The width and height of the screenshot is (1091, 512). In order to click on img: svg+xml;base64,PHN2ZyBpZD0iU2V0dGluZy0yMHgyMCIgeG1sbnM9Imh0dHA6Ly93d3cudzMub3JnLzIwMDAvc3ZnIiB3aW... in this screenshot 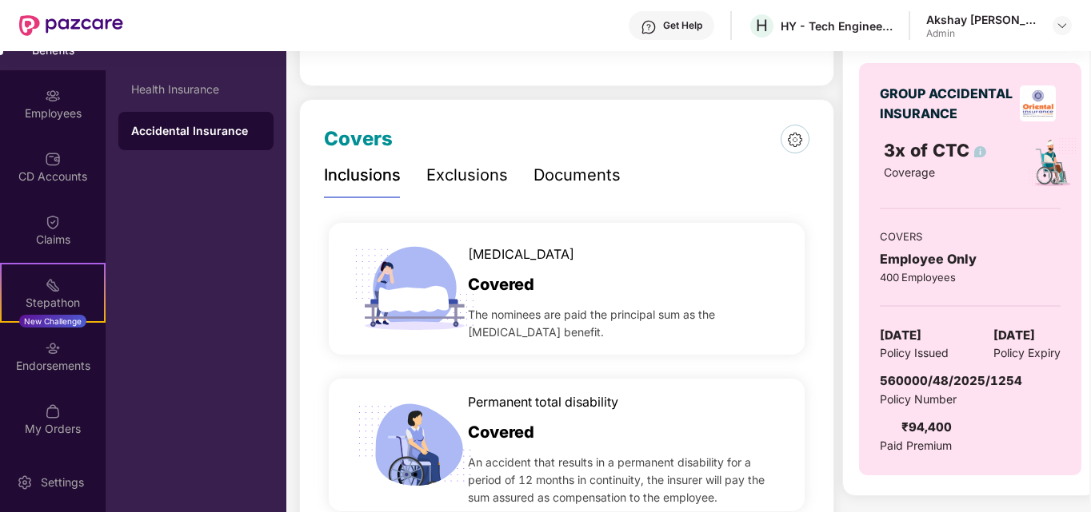, I will do `click(25, 483)`.